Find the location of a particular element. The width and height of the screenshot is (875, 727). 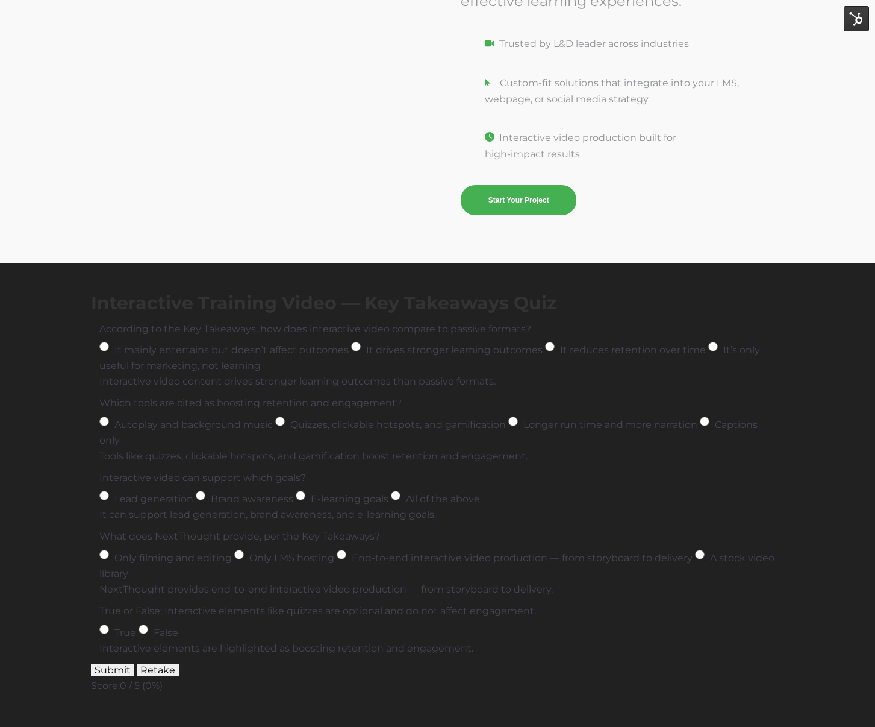

span: (0%) is located at coordinates (152, 685).